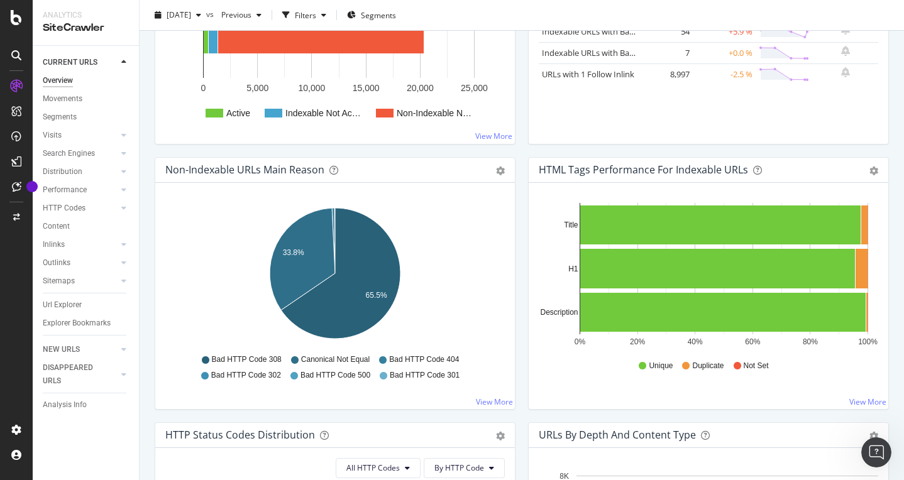 The width and height of the screenshot is (904, 480). Describe the element at coordinates (85, 15) in the screenshot. I see `div: Analytics` at that location.